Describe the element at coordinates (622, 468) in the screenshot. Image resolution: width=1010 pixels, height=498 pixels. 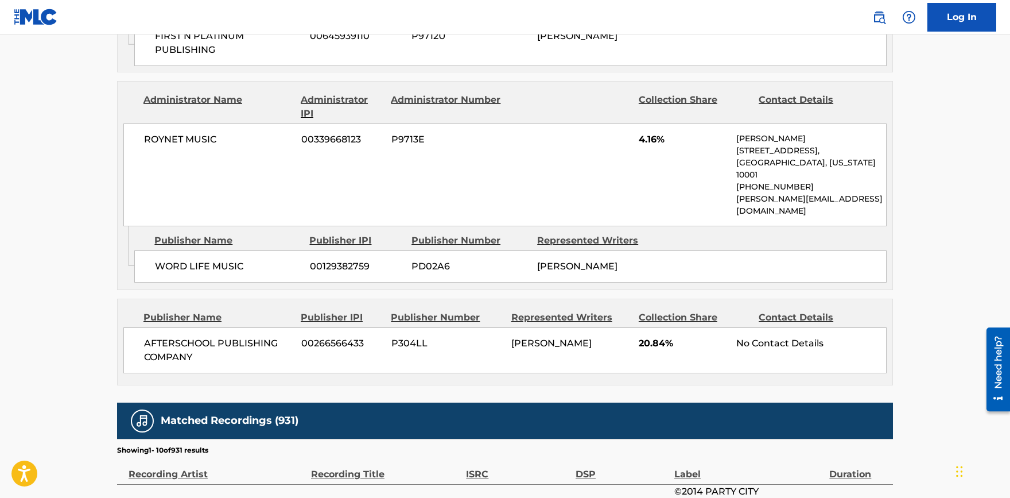
I see `div: DSP` at that location.